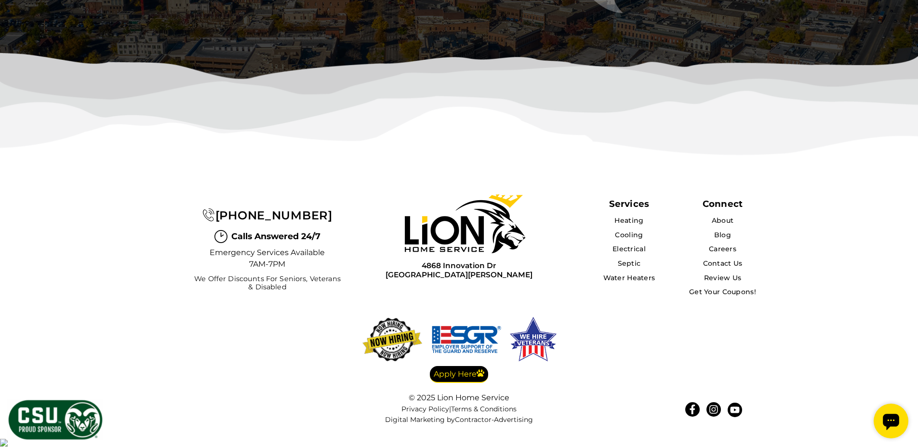 The width and height of the screenshot is (918, 448). I want to click on a: Contact Us, so click(723, 263).